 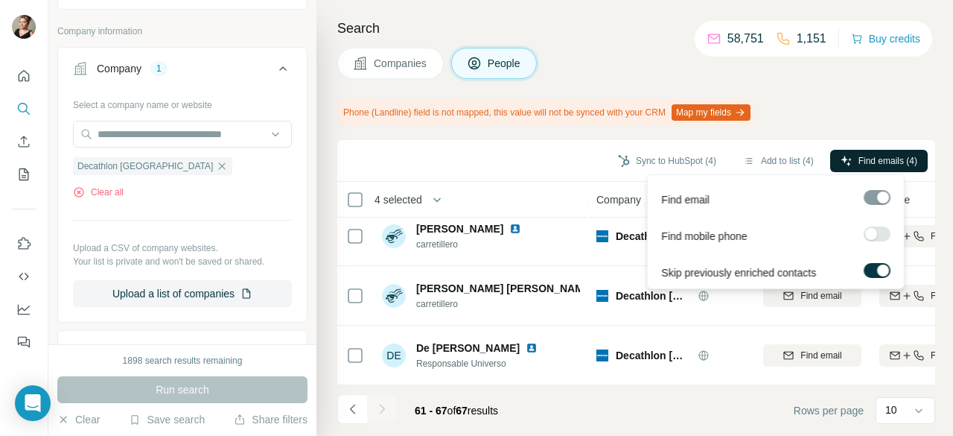 What do you see at coordinates (486, 363) in the screenshot?
I see `span: Responsable Universo` at bounding box center [486, 363].